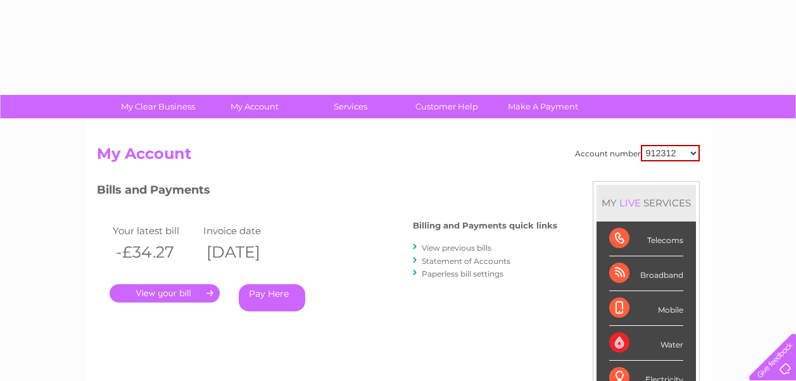 The image size is (796, 381). What do you see at coordinates (327, 192) in the screenshot?
I see `h3: Bills and Payments` at bounding box center [327, 192].